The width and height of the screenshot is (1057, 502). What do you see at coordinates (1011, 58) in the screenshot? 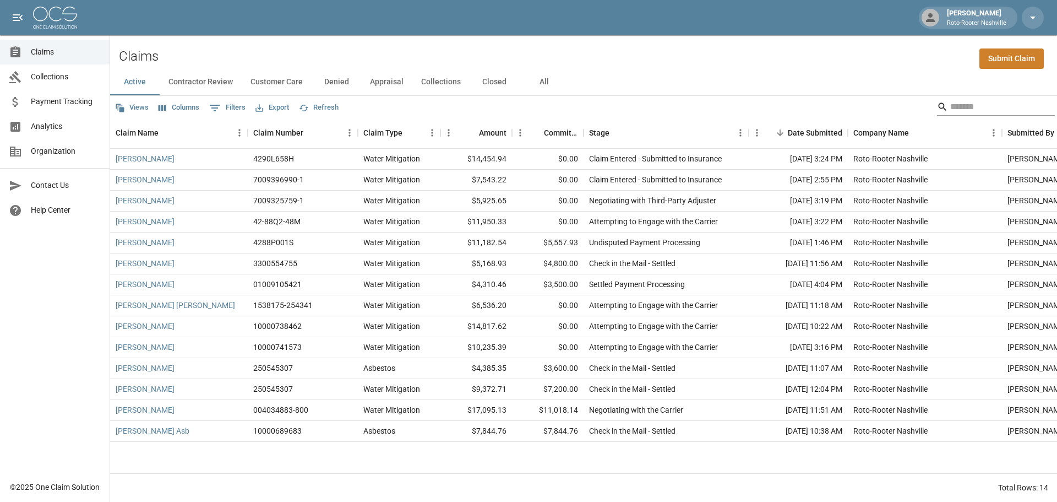
I see `a: Submit Claim` at bounding box center [1011, 58].